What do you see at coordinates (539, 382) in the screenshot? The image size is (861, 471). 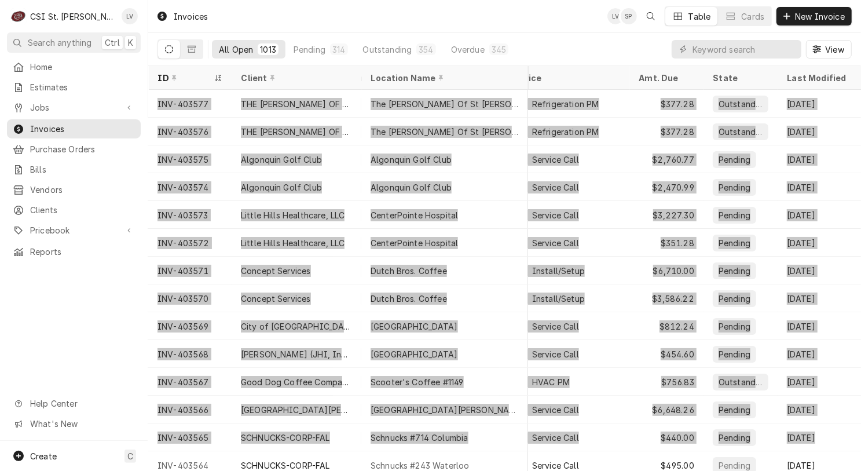 I see `div: Job | HVAC PM` at bounding box center [539, 382].